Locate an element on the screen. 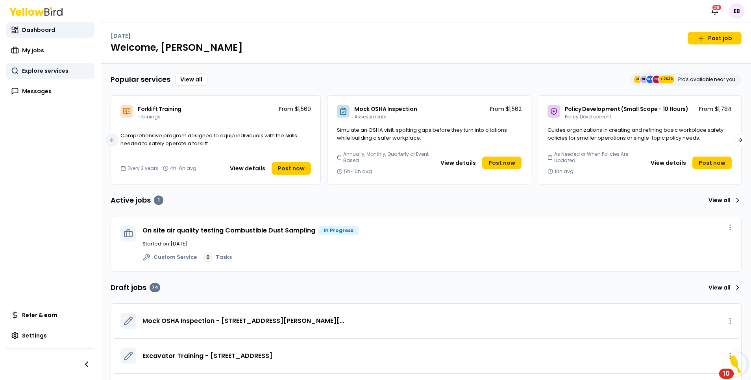 This screenshot has width=751, height=380. span: JL is located at coordinates (637, 79).